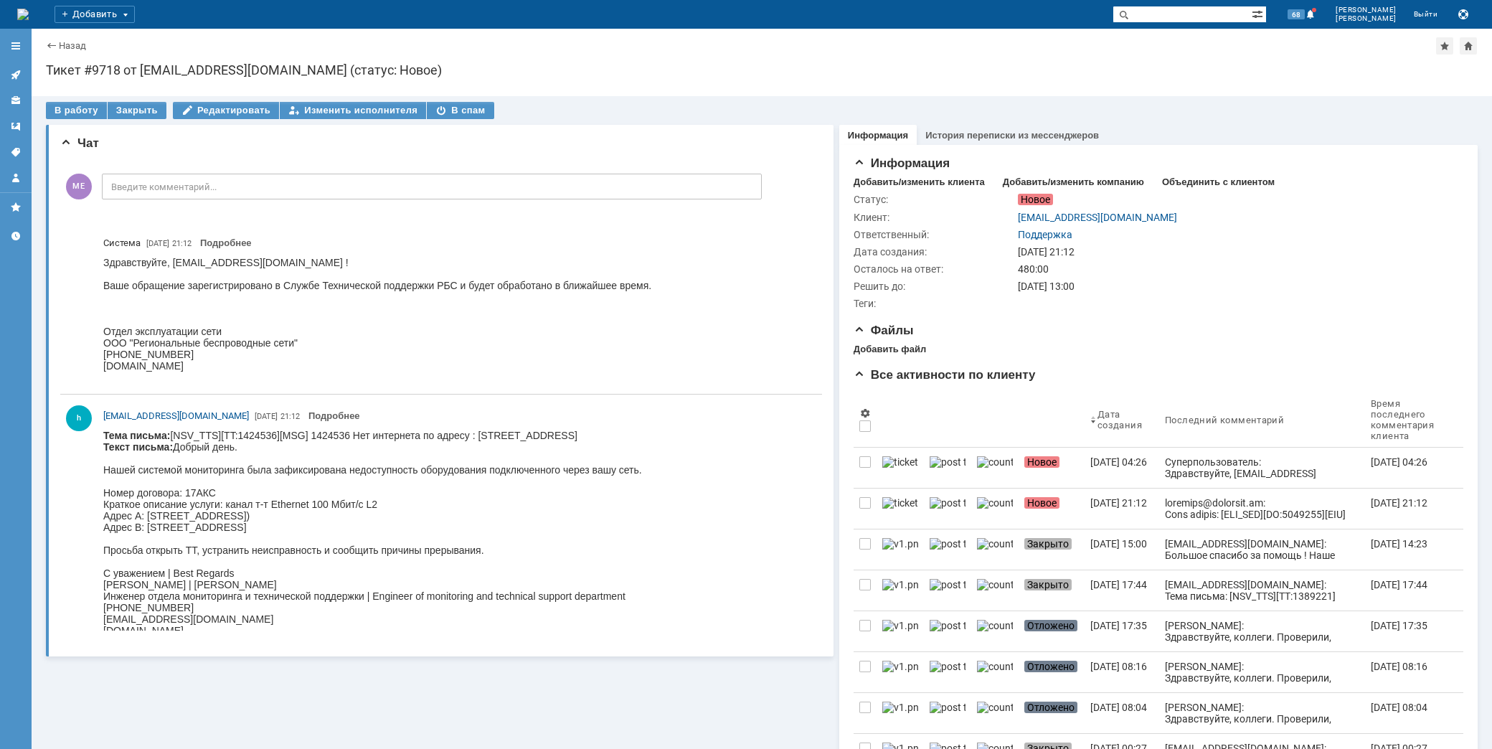  What do you see at coordinates (16, 152) in the screenshot?
I see `a: Теги` at bounding box center [16, 152].